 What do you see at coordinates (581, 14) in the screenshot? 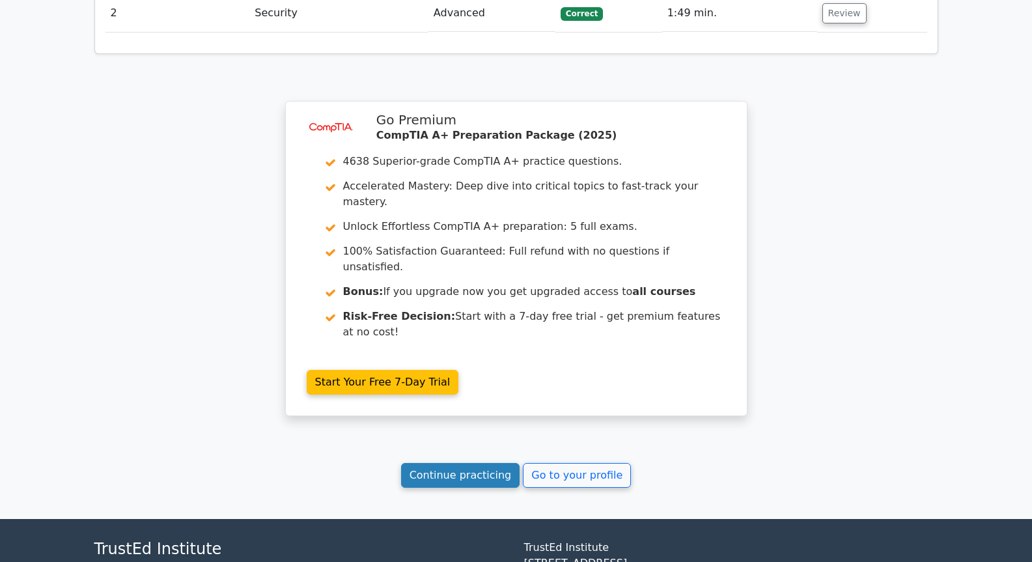
I see `span: Correct` at bounding box center [581, 14].